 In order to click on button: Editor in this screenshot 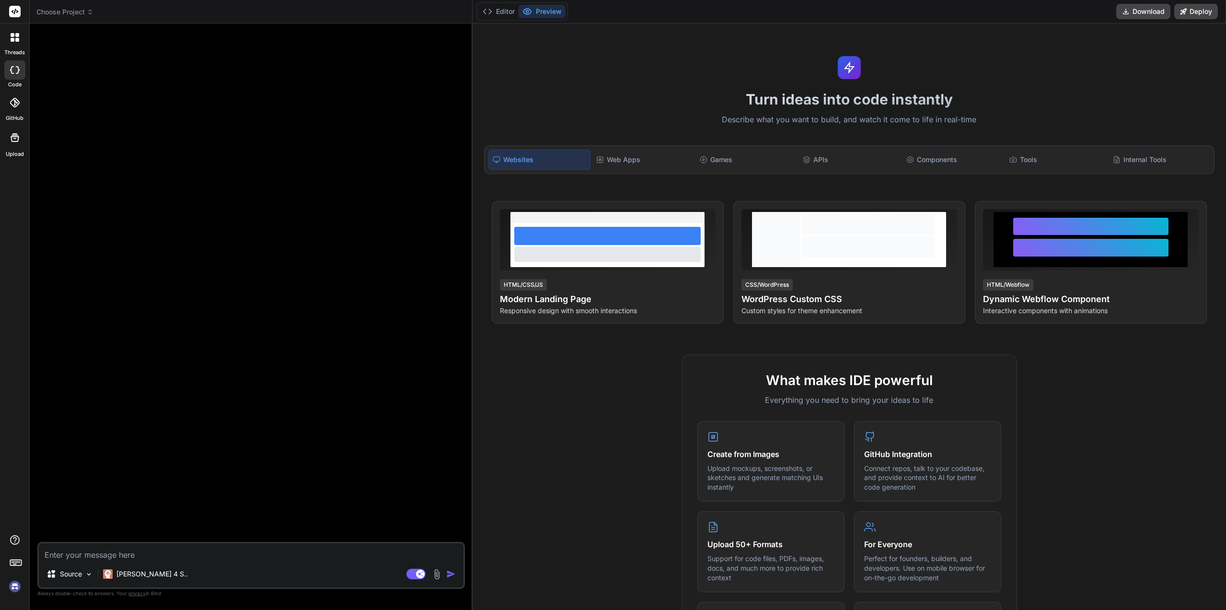, I will do `click(499, 12)`.